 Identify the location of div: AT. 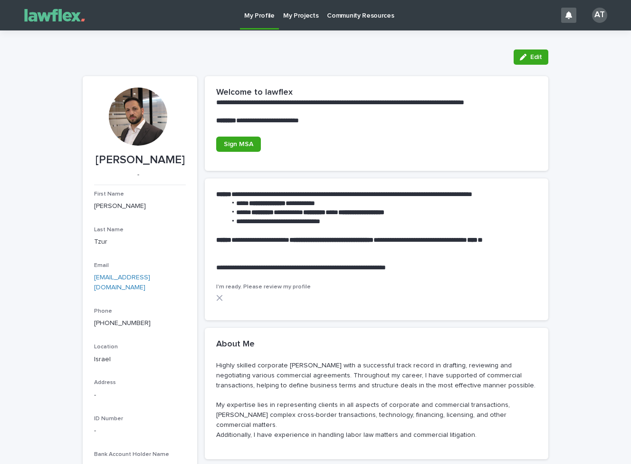
(600, 15).